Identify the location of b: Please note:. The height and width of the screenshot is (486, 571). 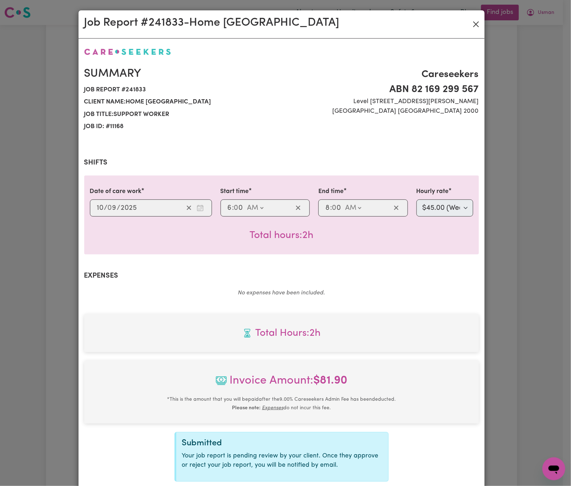
(246, 408).